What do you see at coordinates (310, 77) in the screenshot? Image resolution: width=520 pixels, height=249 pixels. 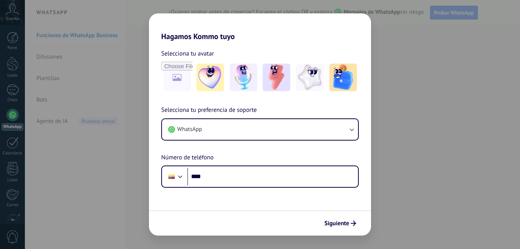 I see `img: -4.jpeg` at bounding box center [310, 77].